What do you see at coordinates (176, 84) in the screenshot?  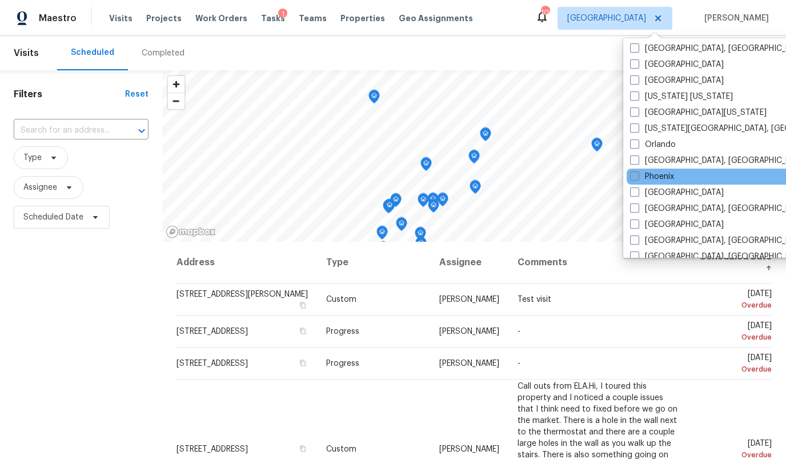 I see `span: Zoom in` at bounding box center [176, 84].